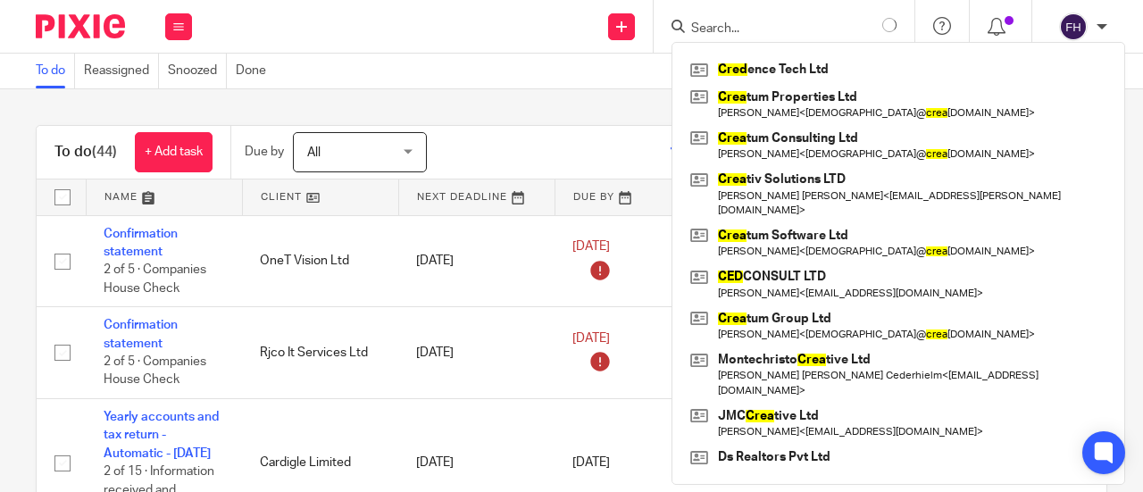 The image size is (1143, 492). I want to click on a: Snoozed, so click(197, 71).